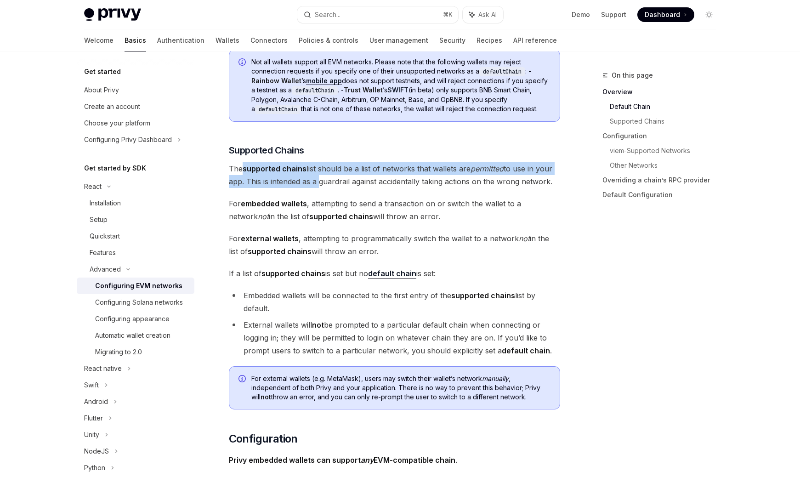  I want to click on a: Installation, so click(135, 203).